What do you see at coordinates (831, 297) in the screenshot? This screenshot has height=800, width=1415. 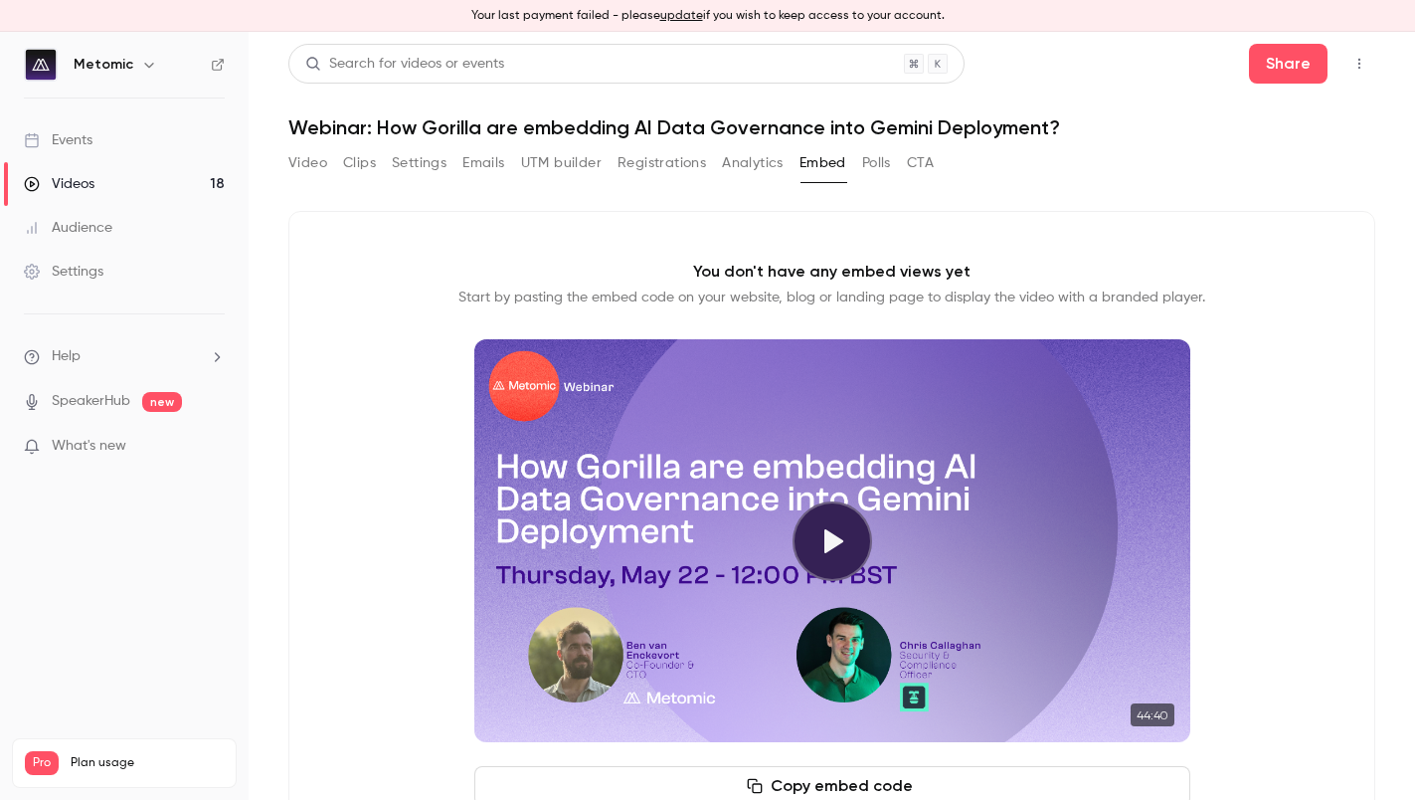 I see `p: Start by pasting the embed code on your website, blog or landing page to display the video with a...` at bounding box center [831, 297].